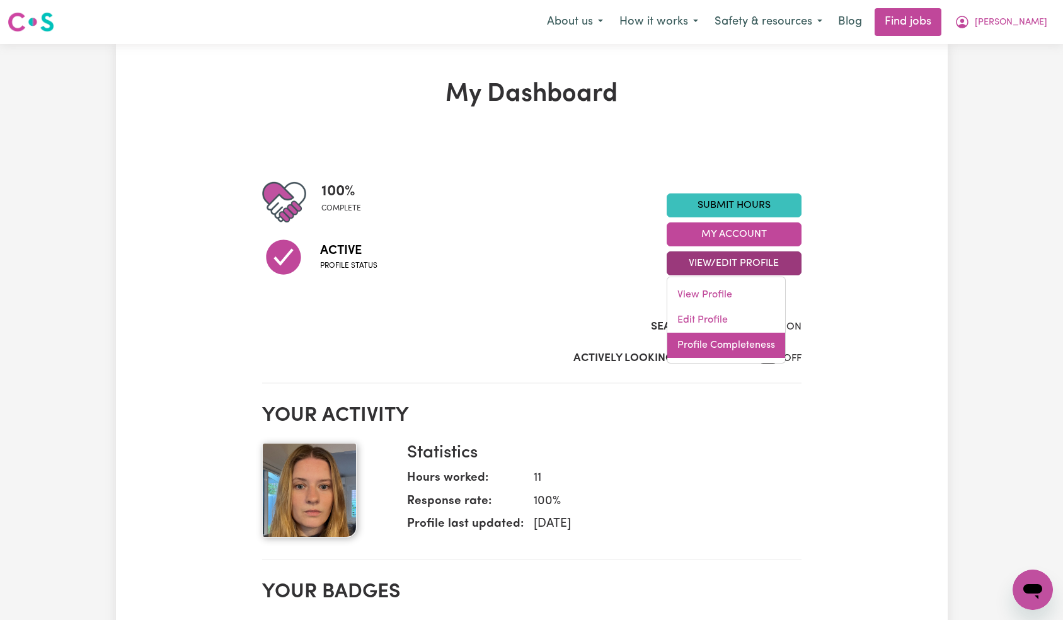 The height and width of the screenshot is (620, 1063). I want to click on span: Profile status, so click(348, 266).